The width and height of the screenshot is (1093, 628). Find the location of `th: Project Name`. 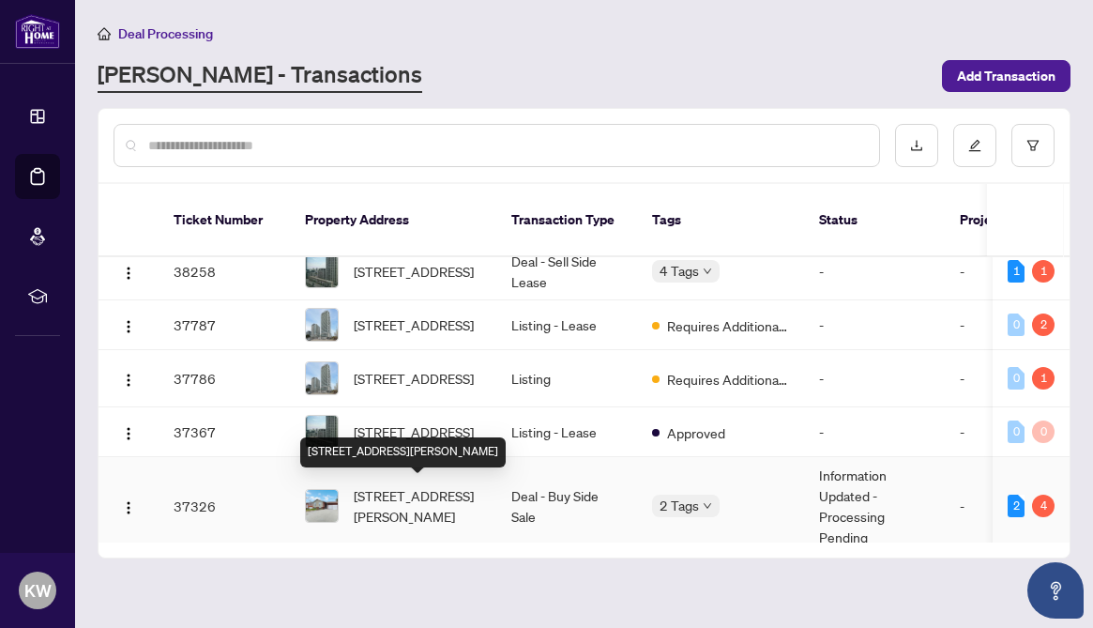

th: Project Name is located at coordinates (1001, 221).